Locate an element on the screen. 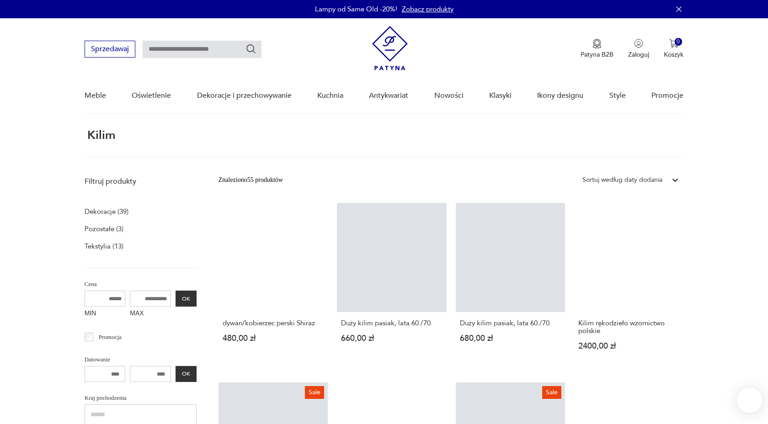 The height and width of the screenshot is (424, 768). p: Zaloguj is located at coordinates (639, 54).